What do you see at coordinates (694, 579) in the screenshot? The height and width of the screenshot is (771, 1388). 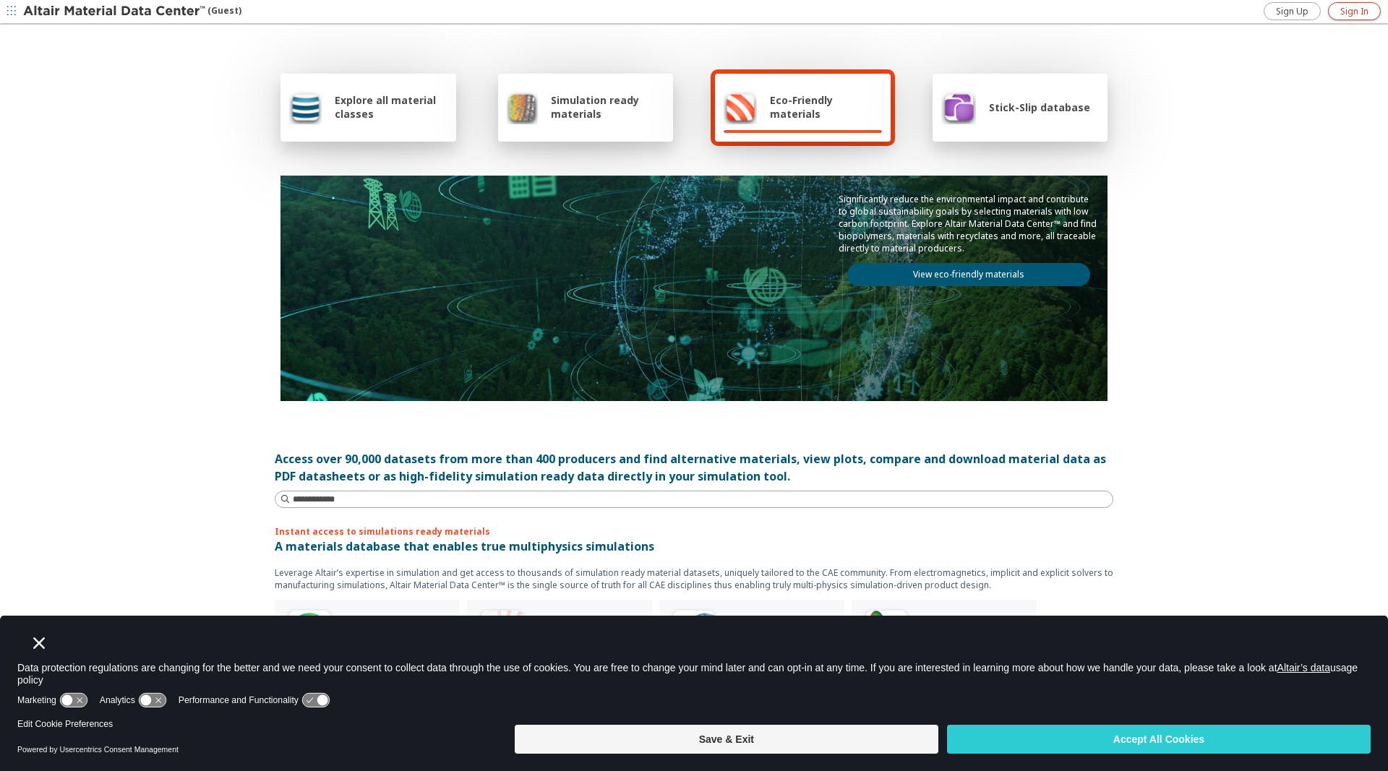 I see `p: Leverage Altair’s expertise in simulation and get access to thousands of simulation ready materia...` at bounding box center [694, 579].